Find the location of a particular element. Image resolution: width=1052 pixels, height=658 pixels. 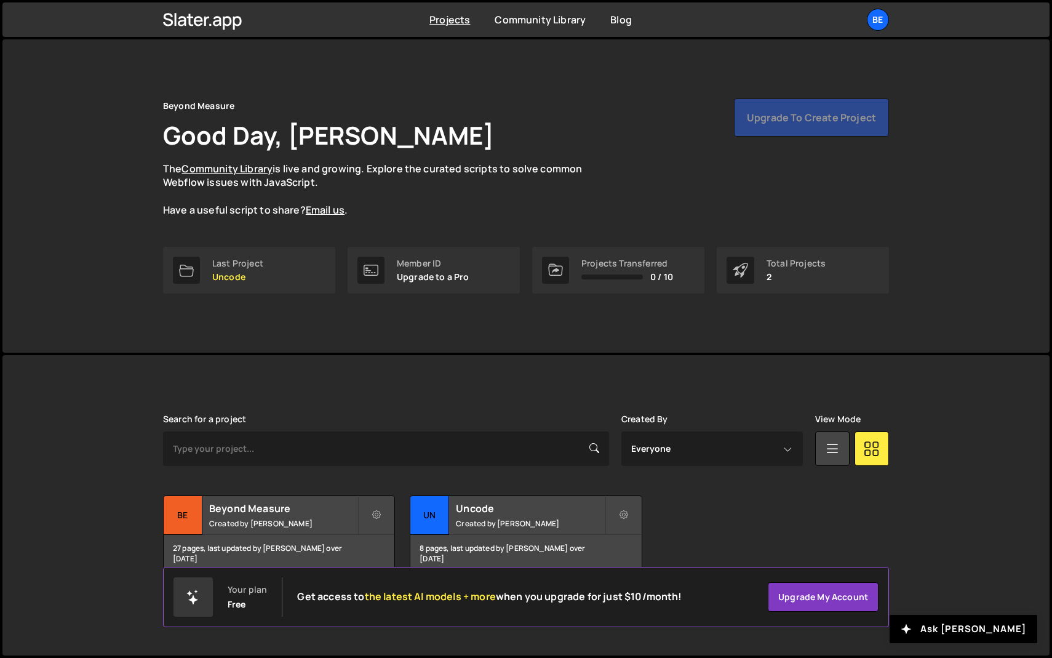

input: Type your project... is located at coordinates (386, 448).